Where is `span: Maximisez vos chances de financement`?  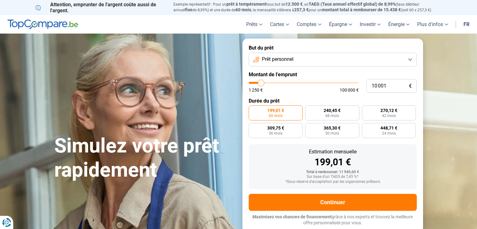
span: Maximisez vos chances de financement is located at coordinates (292, 217).